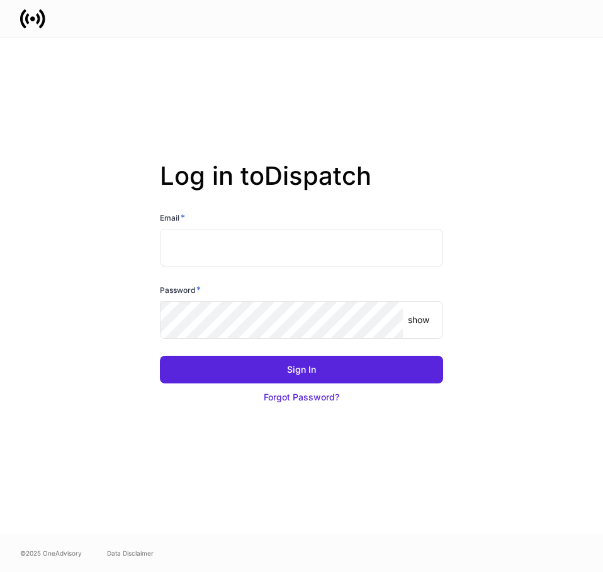 The width and height of the screenshot is (603, 572). I want to click on p: show, so click(418, 320).